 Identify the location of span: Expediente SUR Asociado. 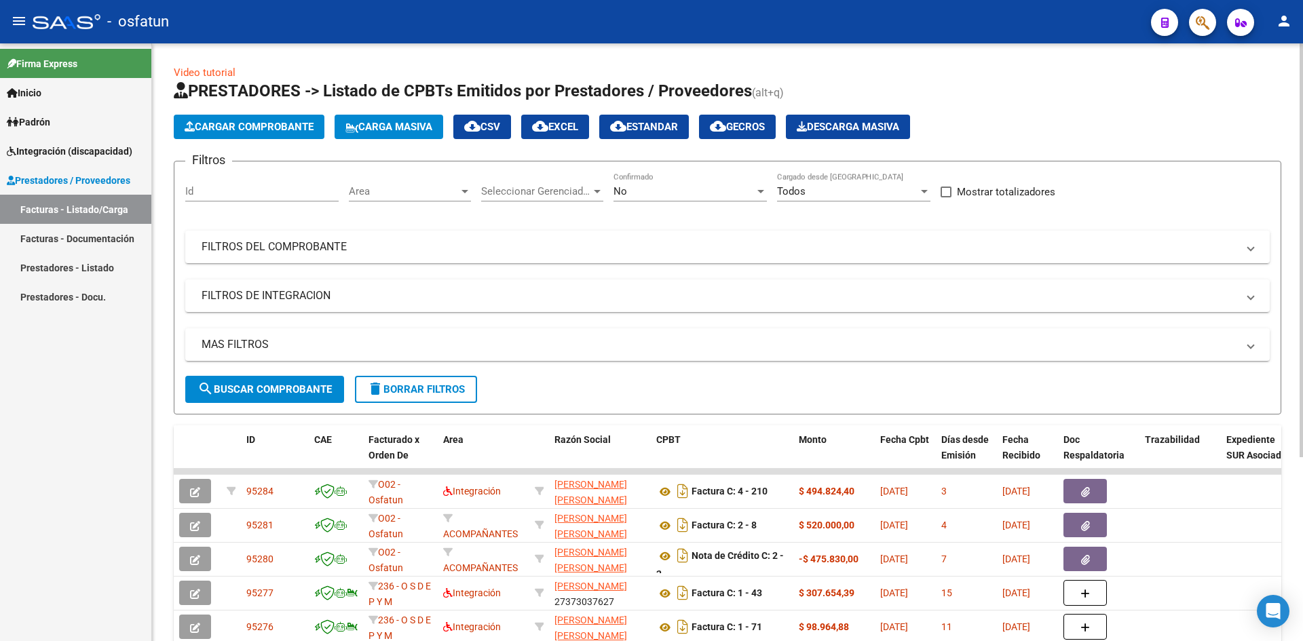
(1256, 447).